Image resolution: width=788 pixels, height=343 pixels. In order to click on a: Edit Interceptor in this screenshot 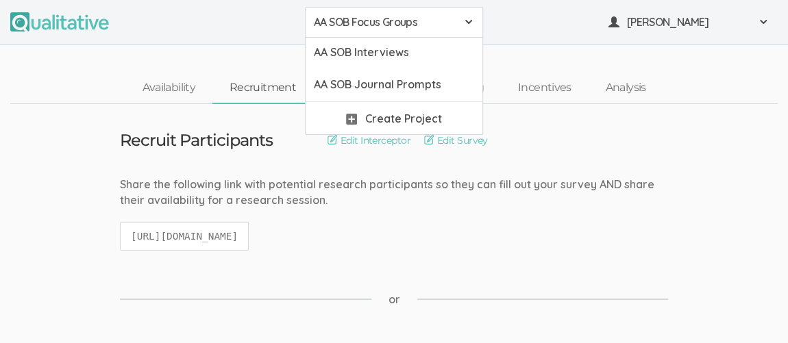, I will do `click(368, 140)`.